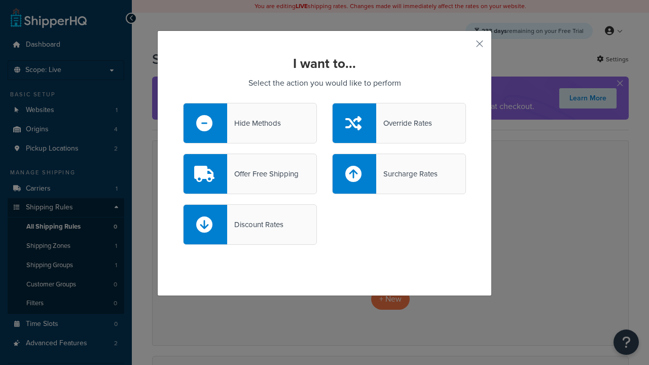 The width and height of the screenshot is (649, 365). What do you see at coordinates (406, 174) in the screenshot?
I see `div: Surcharge Rates` at bounding box center [406, 174].